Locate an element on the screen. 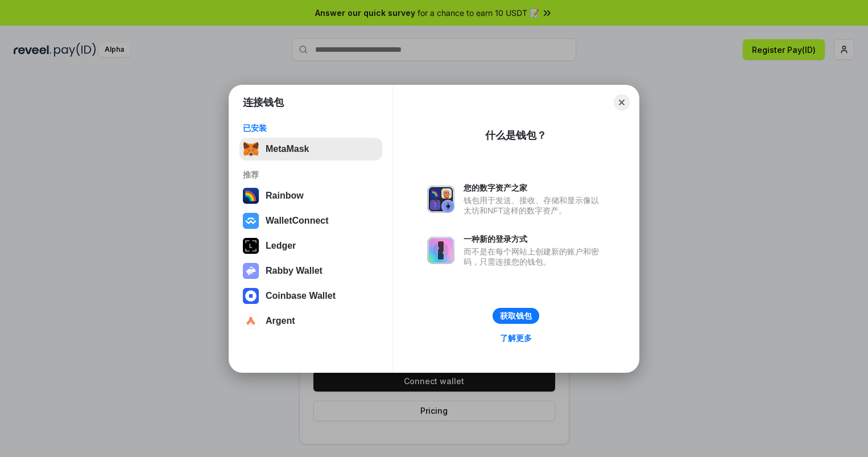 Image resolution: width=868 pixels, height=457 pixels. div: Rainbow is located at coordinates (284, 196).